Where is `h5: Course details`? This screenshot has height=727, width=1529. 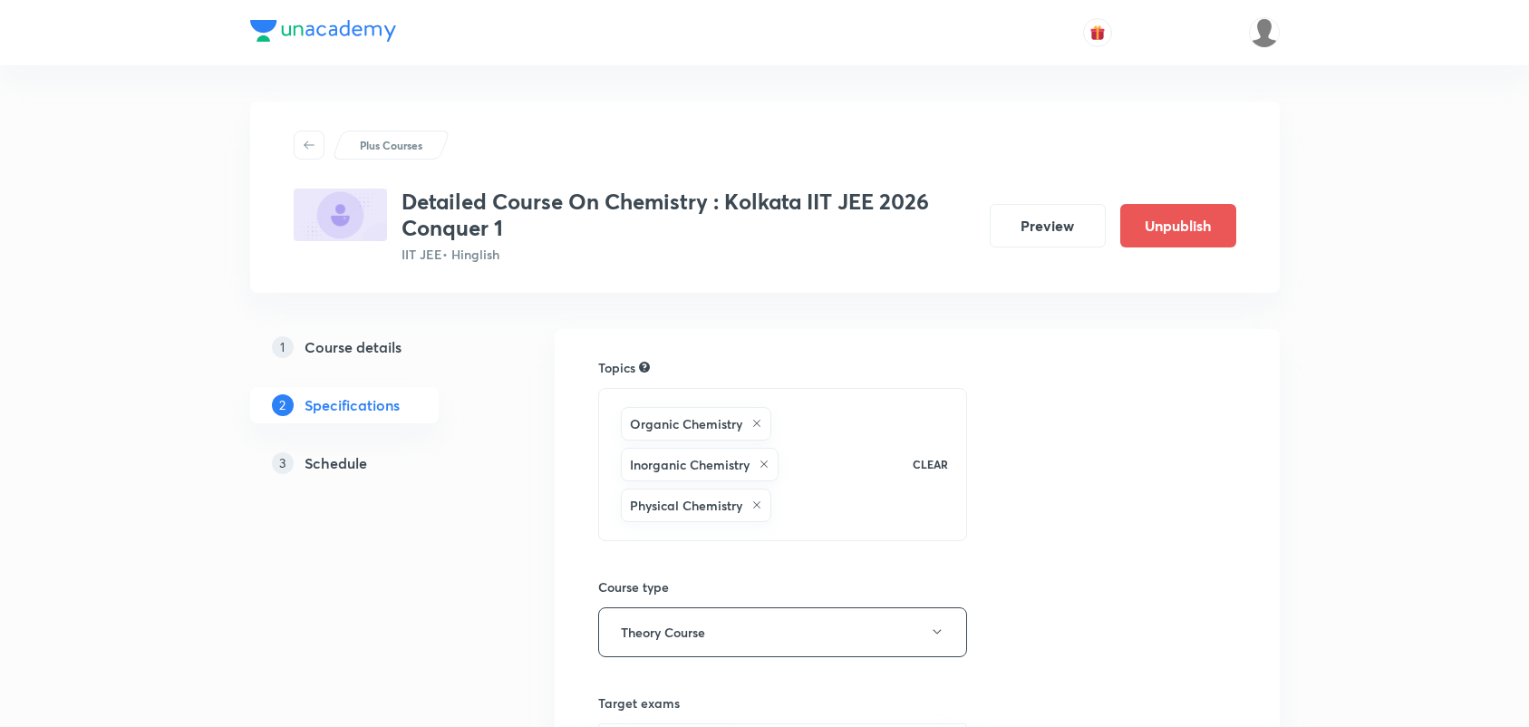
h5: Course details is located at coordinates (353, 347).